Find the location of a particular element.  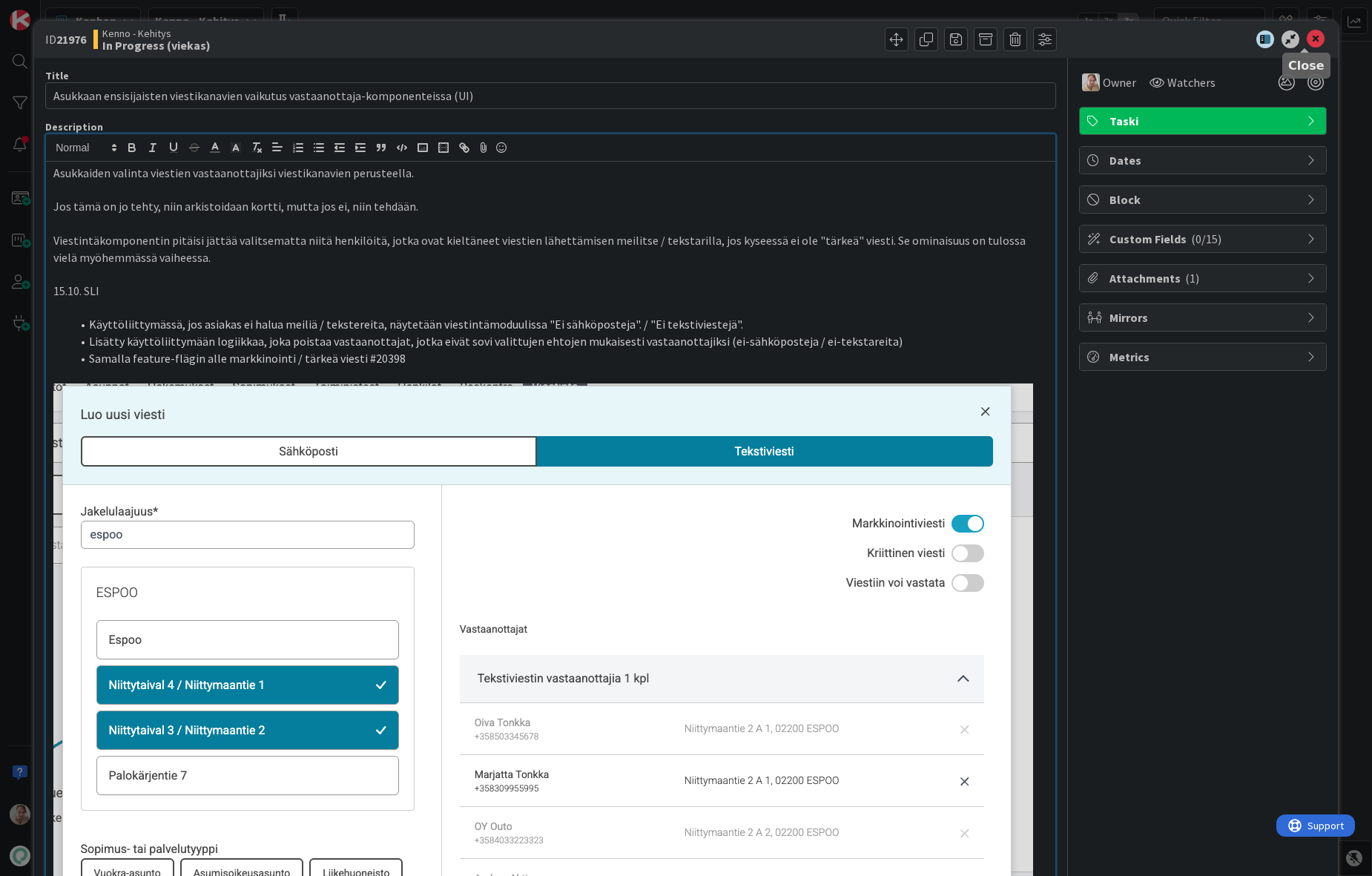

span: Attachments is located at coordinates (1204, 278).